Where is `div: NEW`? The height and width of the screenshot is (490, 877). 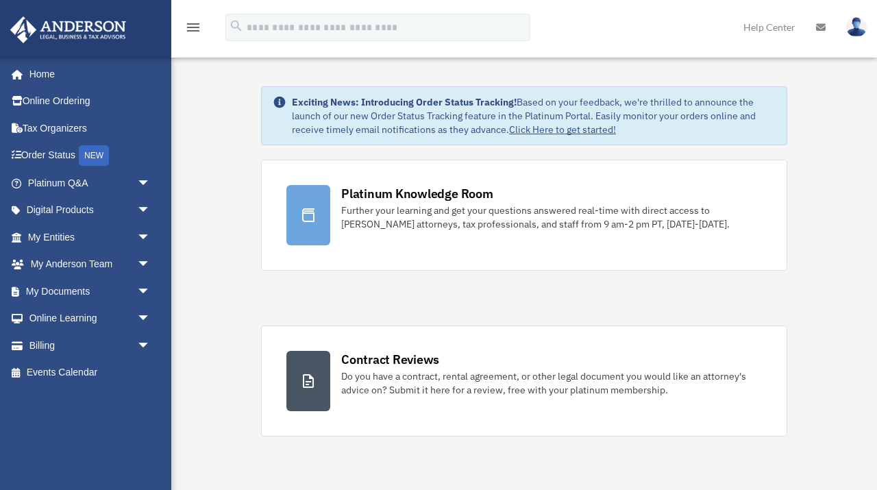
div: NEW is located at coordinates (94, 156).